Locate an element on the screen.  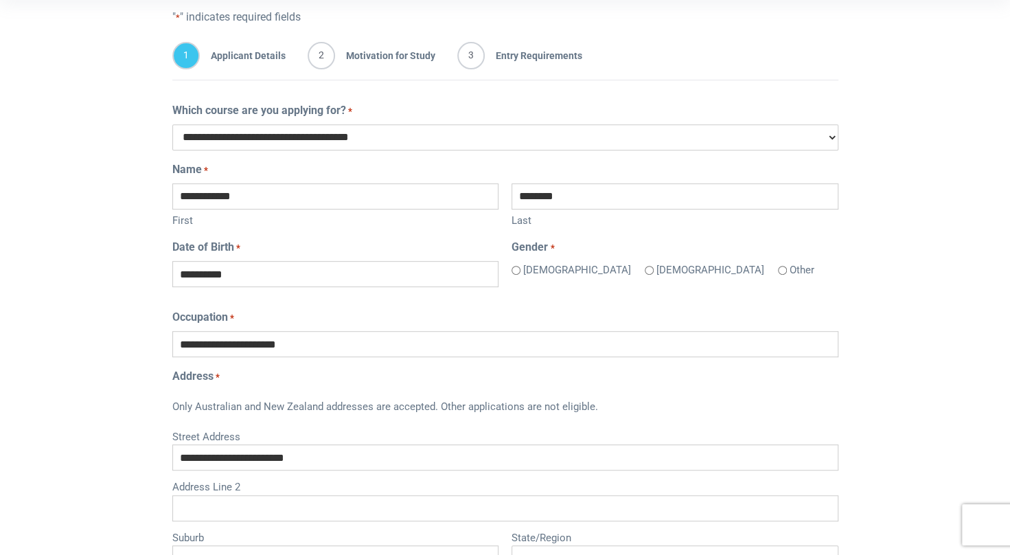
span: Motivation for Study is located at coordinates (385, 56).